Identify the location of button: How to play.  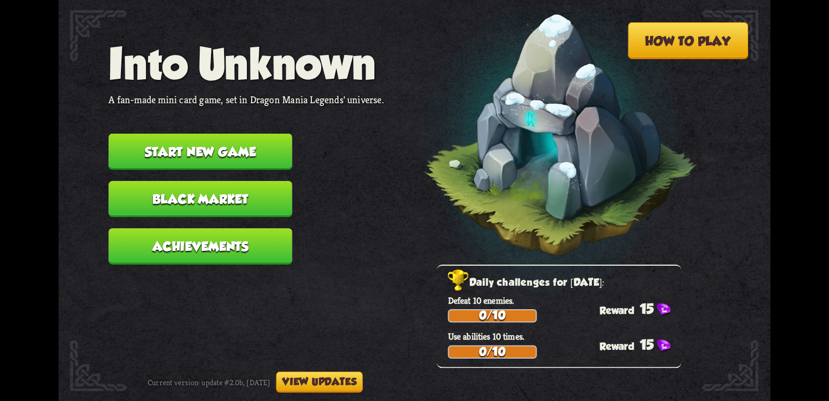
(688, 41).